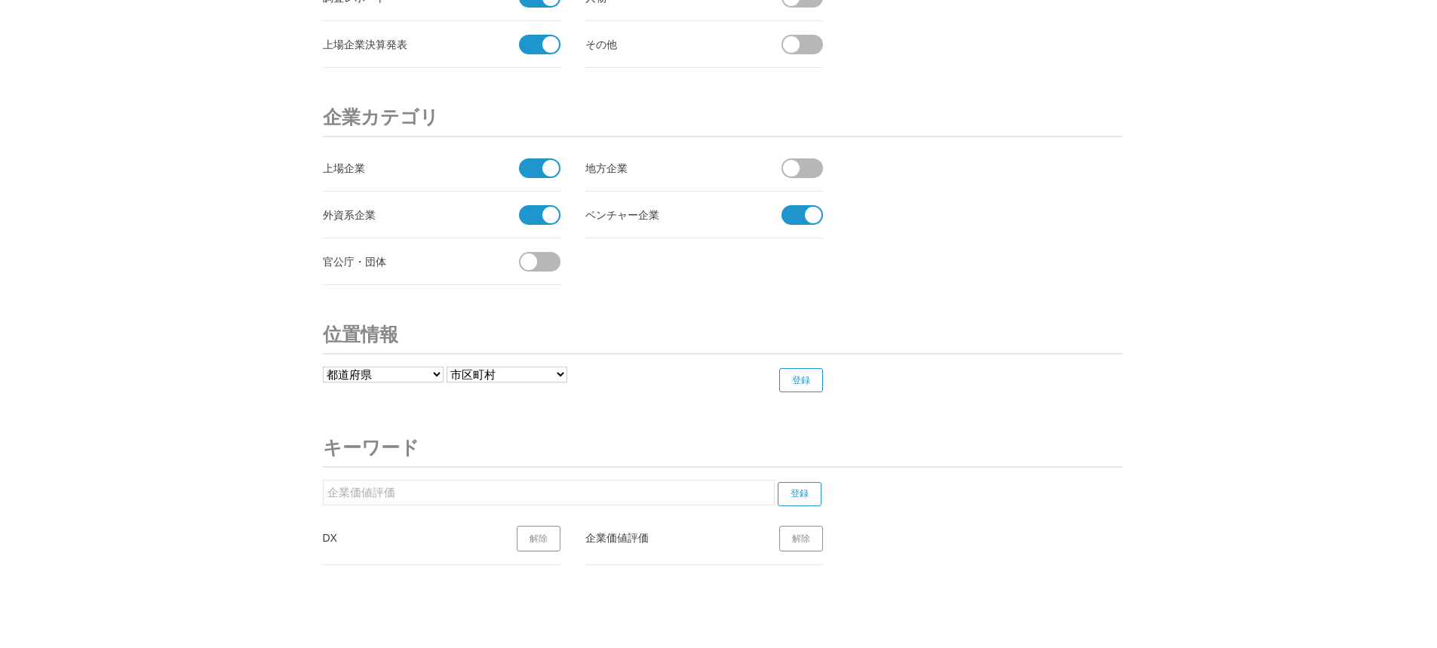  I want to click on div: 企業価値評価, so click(670, 537).